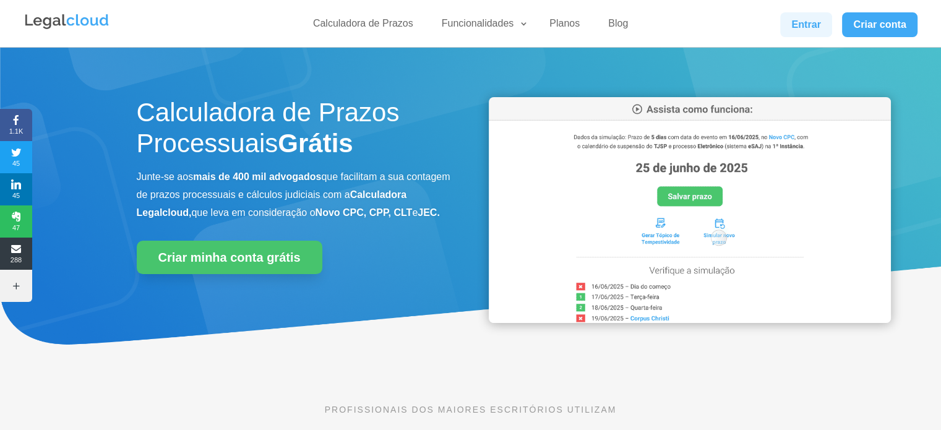 The image size is (941, 430). I want to click on a: Criar conta, so click(879, 25).